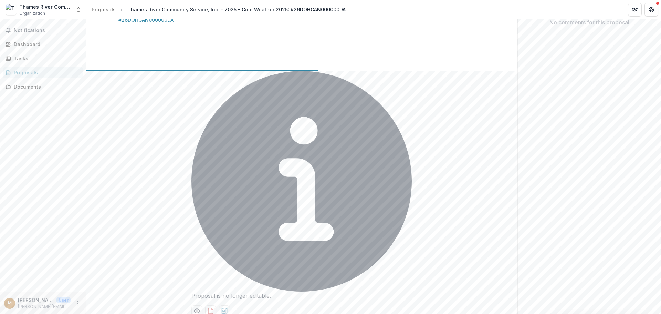 This screenshot has height=314, width=661. I want to click on div: Thames River Community Service, Inc., so click(45, 7).